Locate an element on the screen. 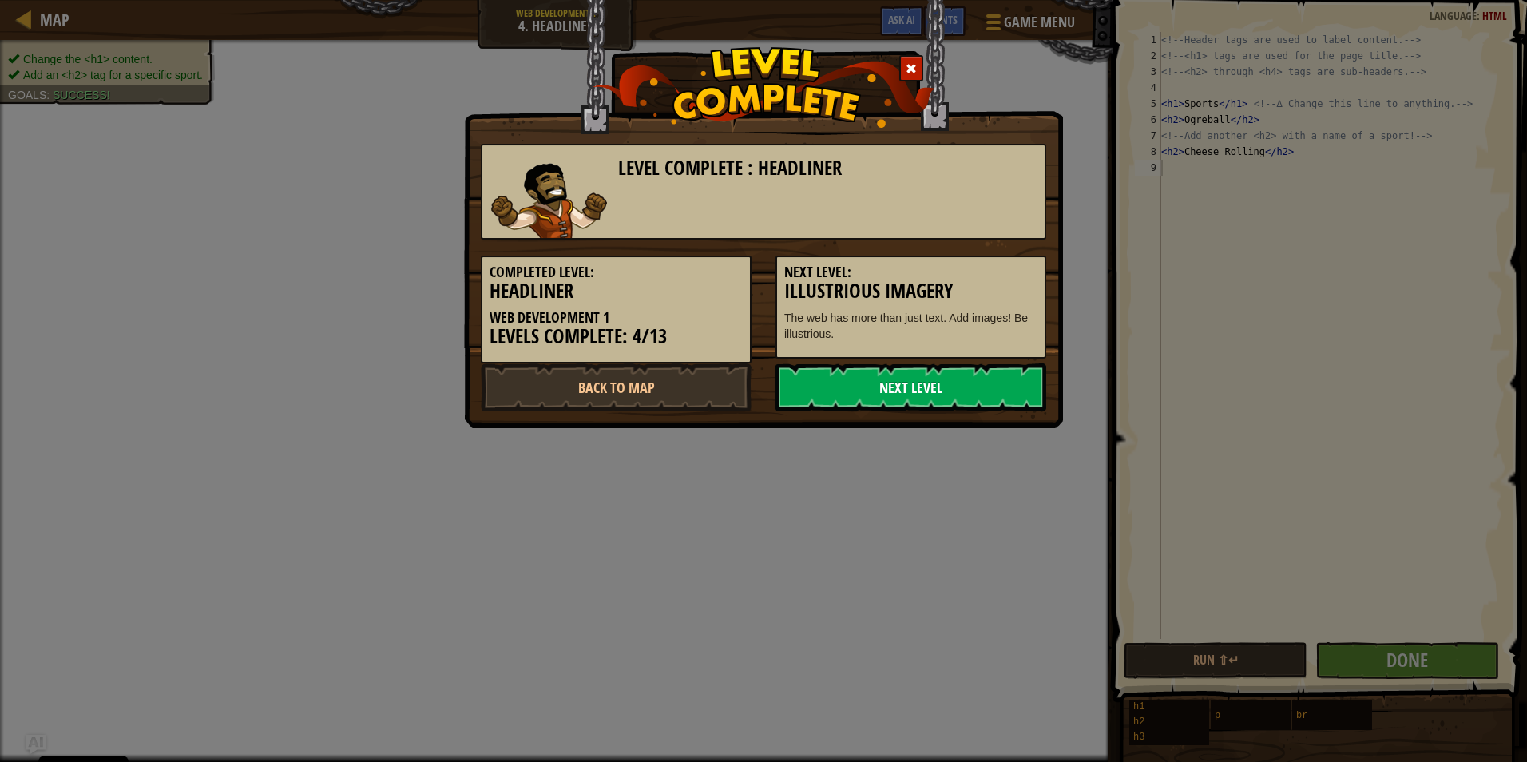 The width and height of the screenshot is (1527, 762). h5: Next Level: is located at coordinates (910, 272).